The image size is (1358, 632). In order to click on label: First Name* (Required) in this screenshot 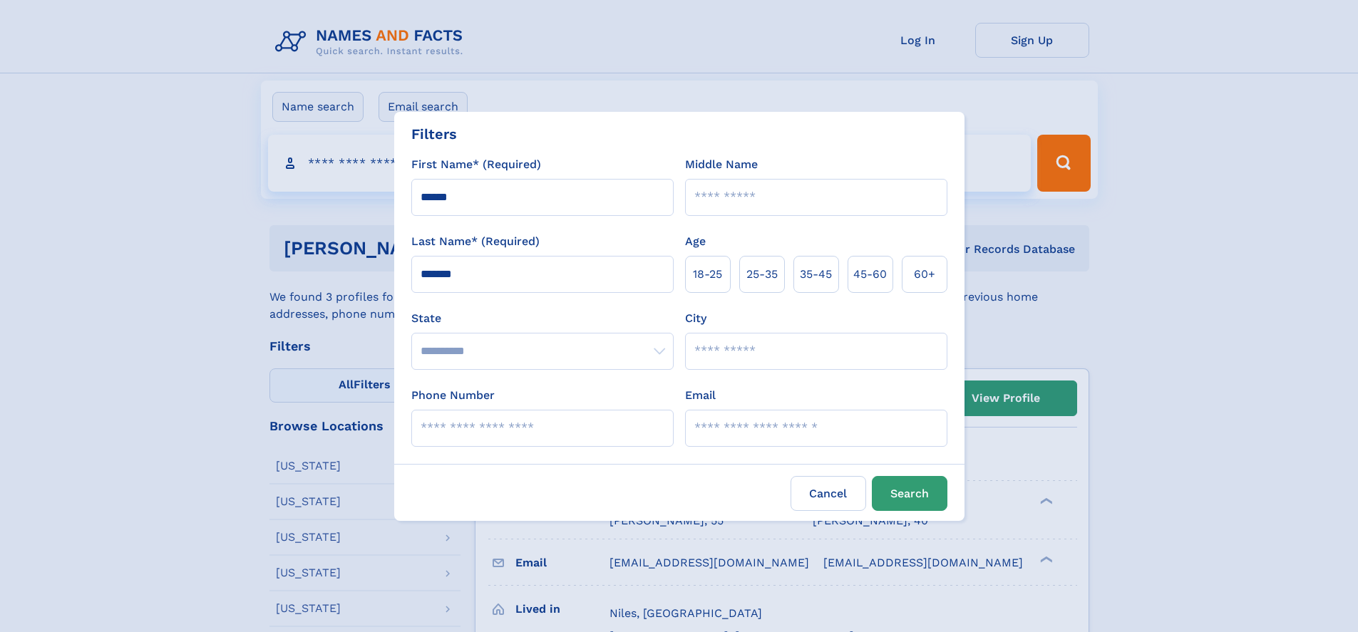, I will do `click(476, 165)`.